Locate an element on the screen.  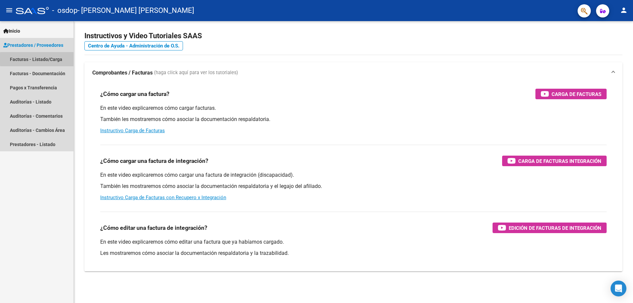
h3: ¿Cómo editar una factura de integración? is located at coordinates (154, 228).